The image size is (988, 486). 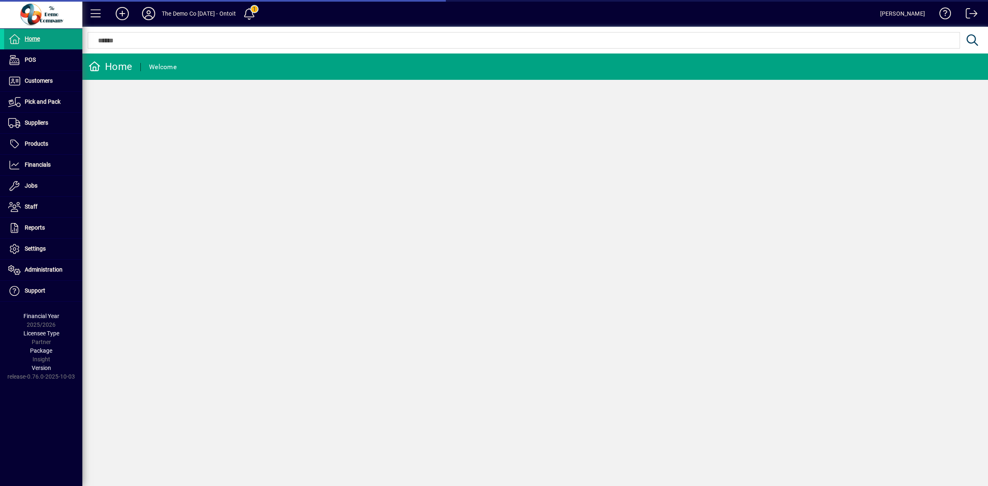 I want to click on span: Staff, so click(x=31, y=207).